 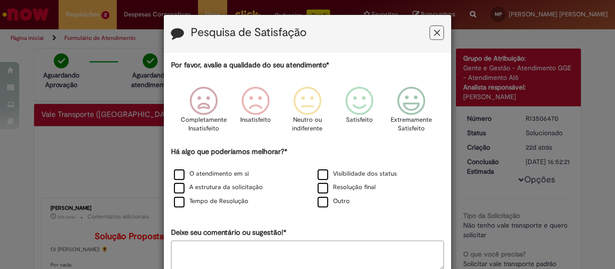 I want to click on label: Resolução final, so click(x=347, y=187).